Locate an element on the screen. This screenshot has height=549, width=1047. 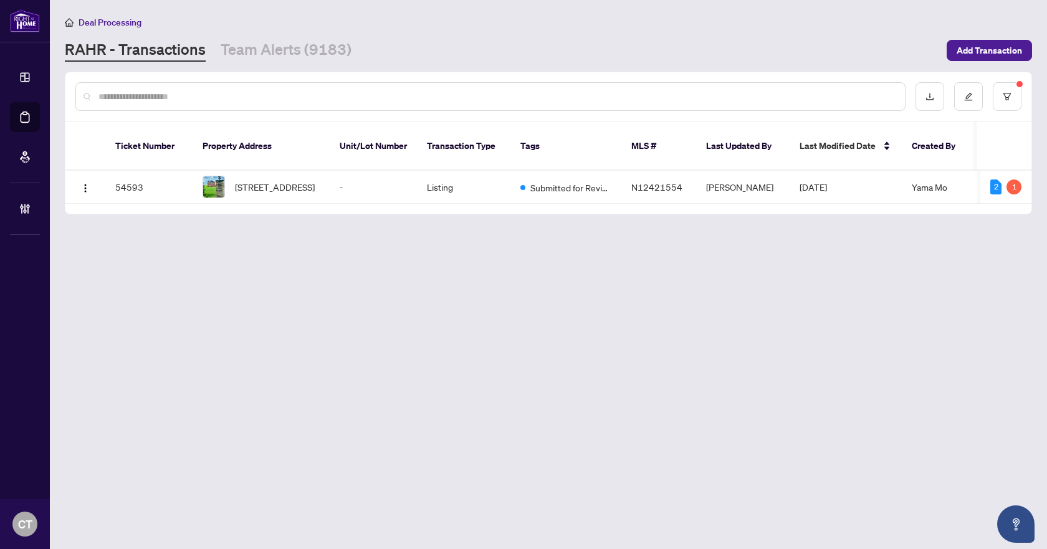
div: 1 is located at coordinates (1014, 187).